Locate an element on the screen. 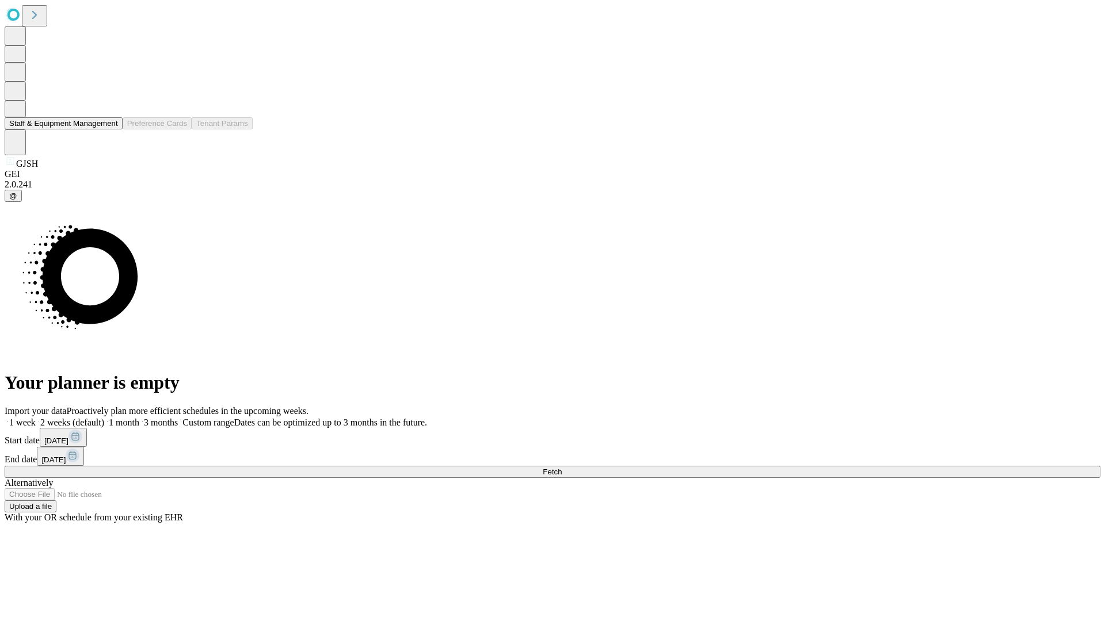 The height and width of the screenshot is (621, 1105). span: Custom range is located at coordinates (208, 422).